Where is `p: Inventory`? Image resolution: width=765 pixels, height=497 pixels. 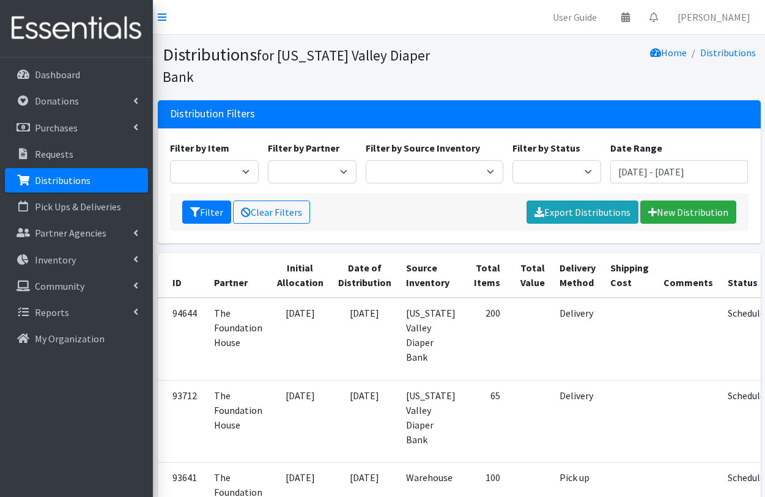 p: Inventory is located at coordinates (55, 260).